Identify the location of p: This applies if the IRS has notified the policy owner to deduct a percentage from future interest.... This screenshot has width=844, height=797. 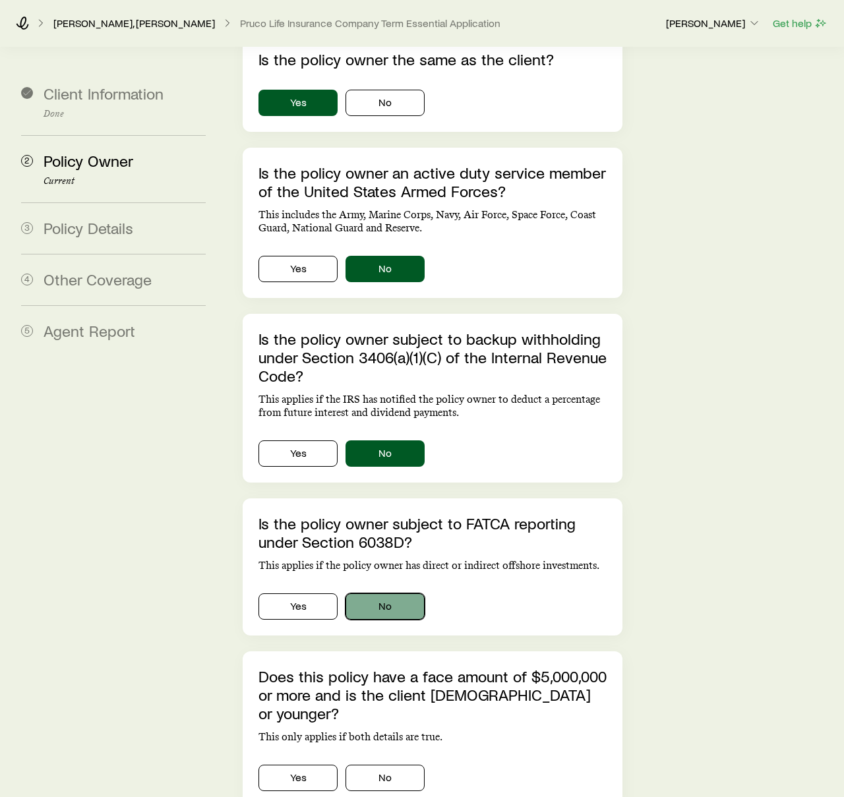
(433, 406).